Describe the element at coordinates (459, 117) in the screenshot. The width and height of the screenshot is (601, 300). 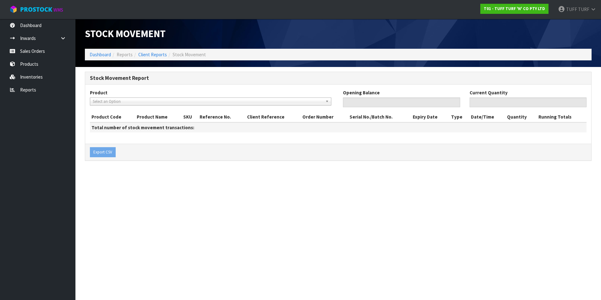
I see `th: Type` at that location.